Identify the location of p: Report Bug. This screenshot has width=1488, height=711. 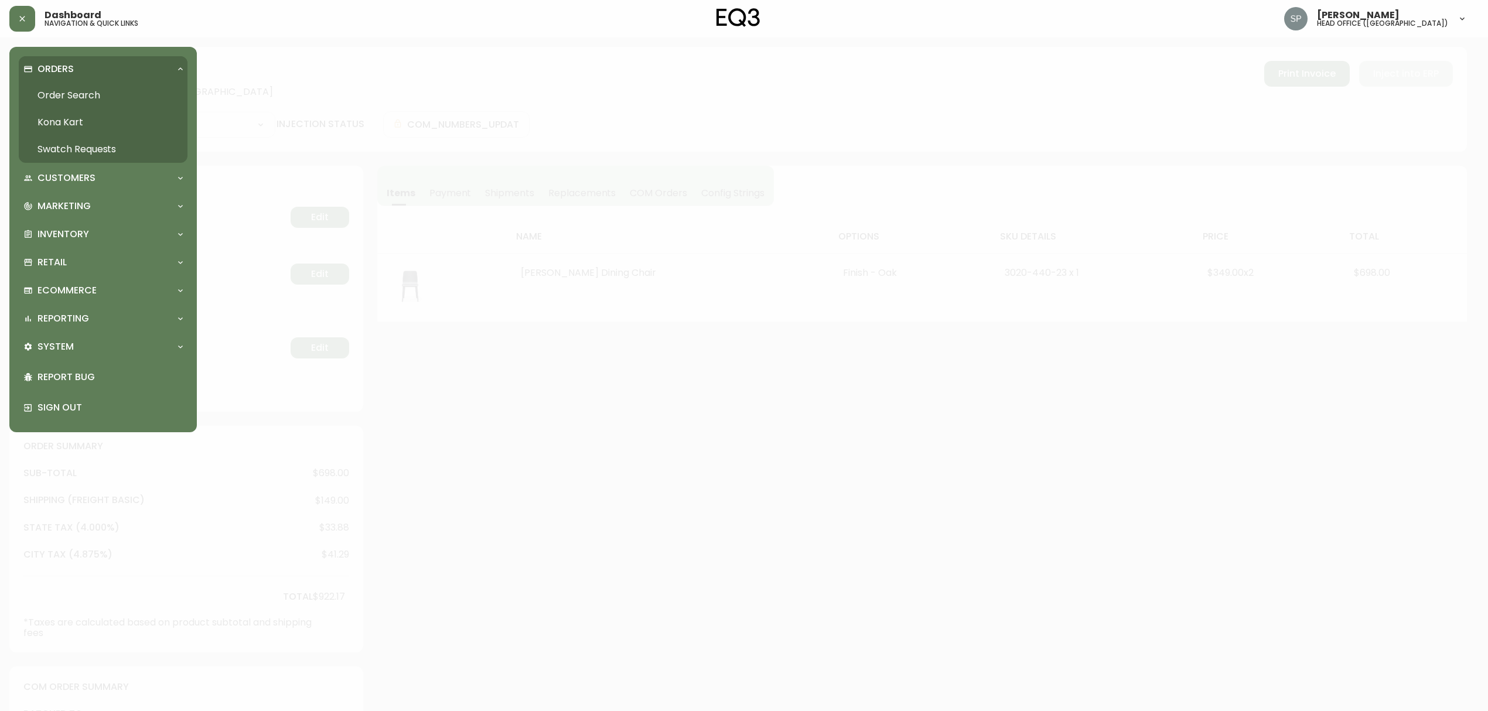
(110, 377).